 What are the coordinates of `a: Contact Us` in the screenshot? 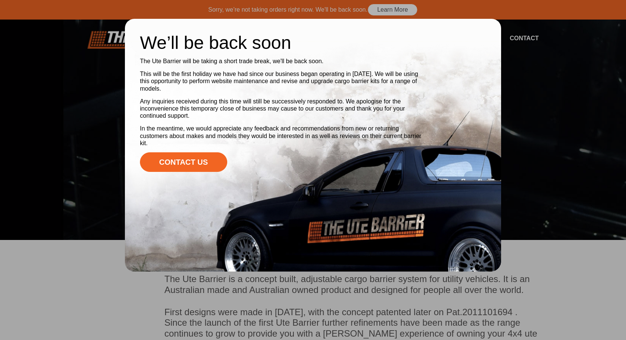 It's located at (184, 162).